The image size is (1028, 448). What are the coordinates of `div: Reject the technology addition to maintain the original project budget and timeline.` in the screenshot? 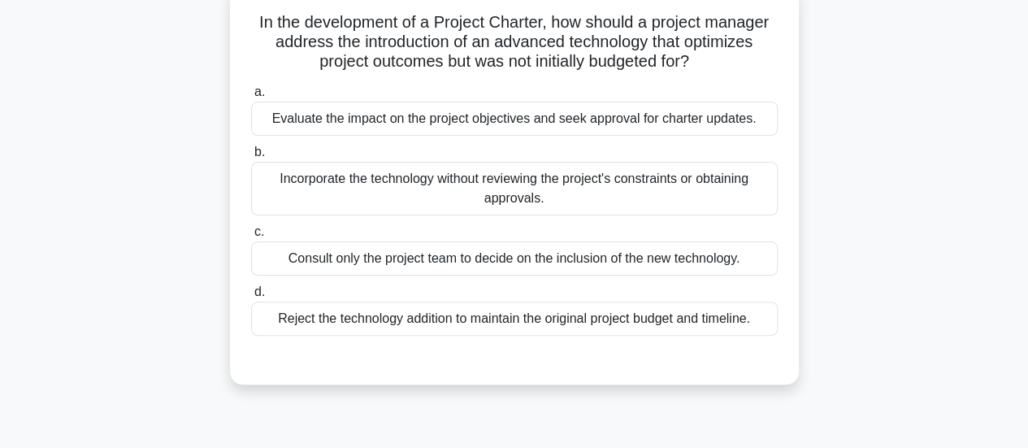 It's located at (515, 319).